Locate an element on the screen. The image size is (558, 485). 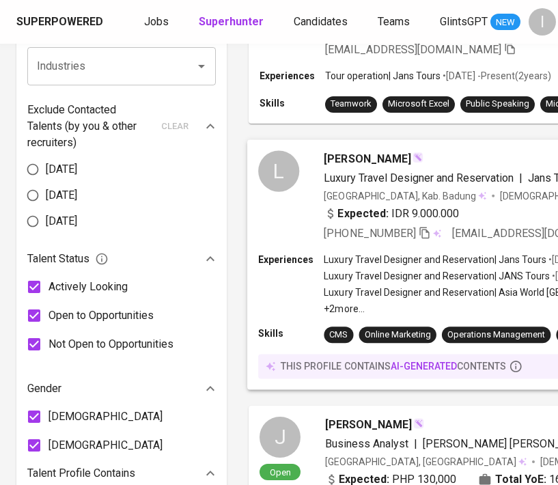
span: GlintsGPT is located at coordinates (464, 21).